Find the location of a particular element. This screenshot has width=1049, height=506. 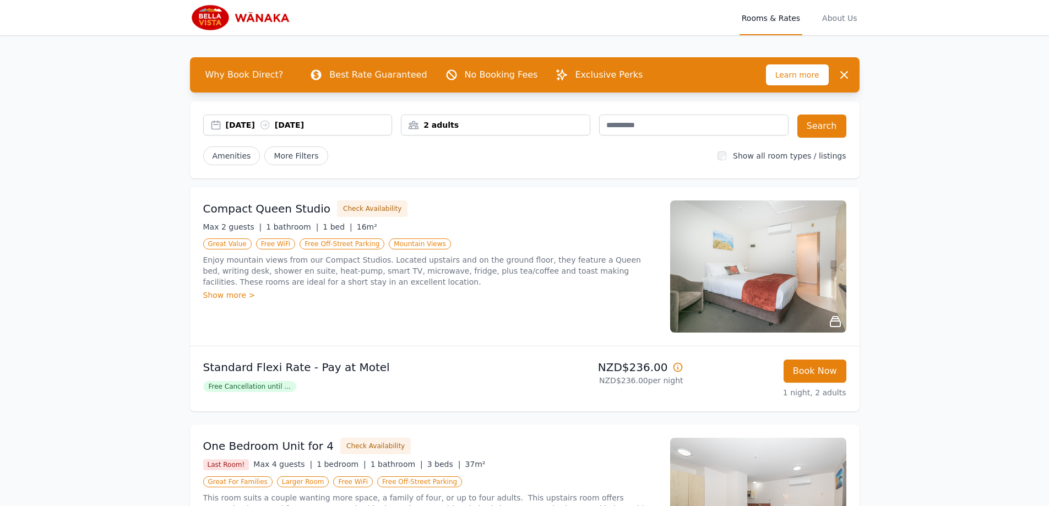

span: Learn more is located at coordinates (797, 75).